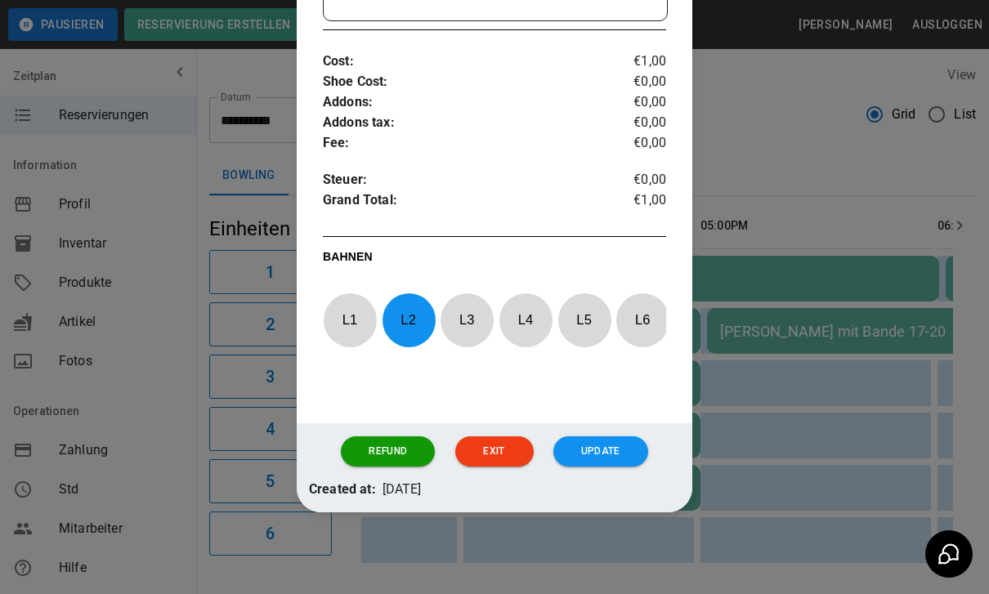 The width and height of the screenshot is (989, 594). I want to click on p: L 2, so click(409, 320).